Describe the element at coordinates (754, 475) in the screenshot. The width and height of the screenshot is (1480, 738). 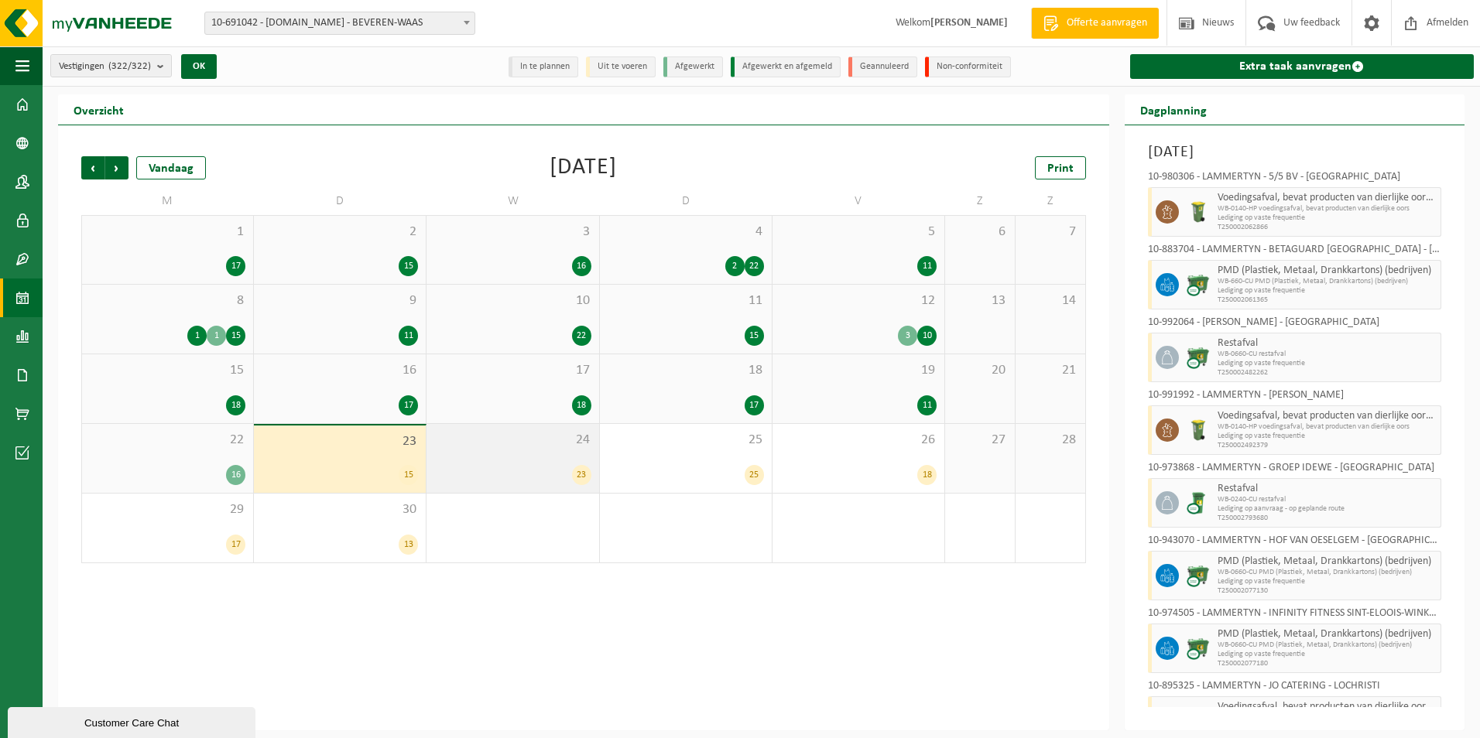
I see `div: 25` at that location.